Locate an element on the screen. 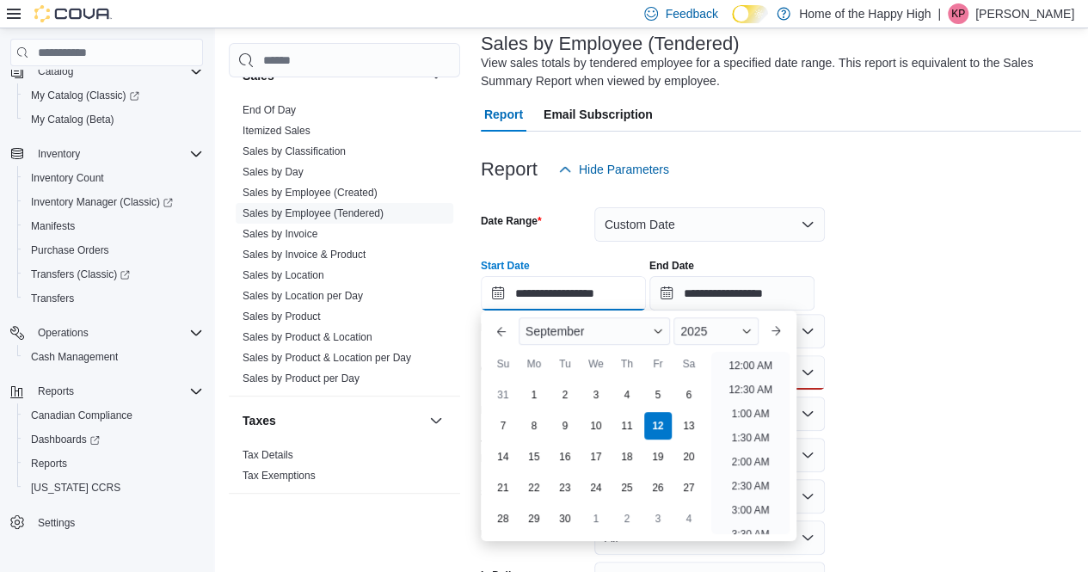 The width and height of the screenshot is (1088, 572). a: My Catalog (Classic) is located at coordinates (114, 96).